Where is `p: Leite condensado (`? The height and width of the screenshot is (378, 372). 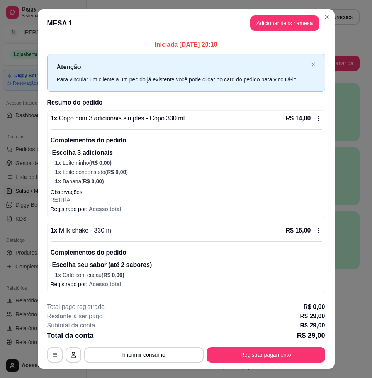
p: Leite condensado ( is located at coordinates (188, 172).